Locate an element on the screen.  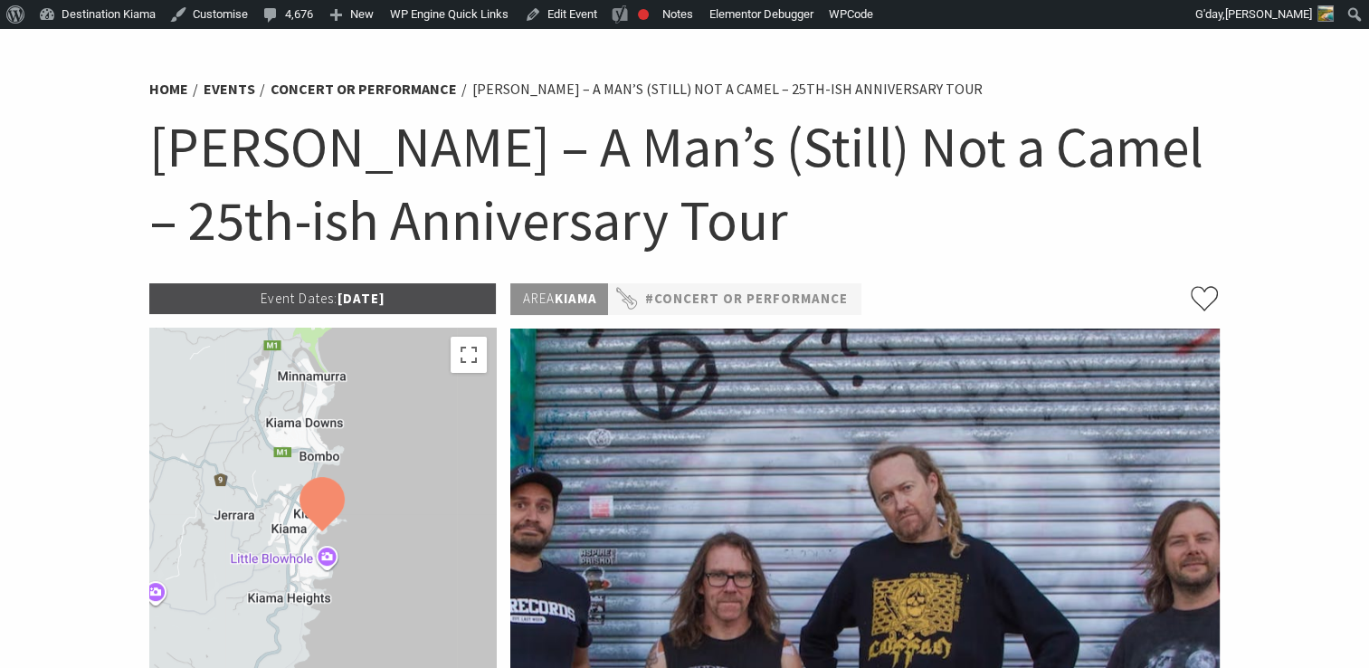
a: Home is located at coordinates (168, 89).